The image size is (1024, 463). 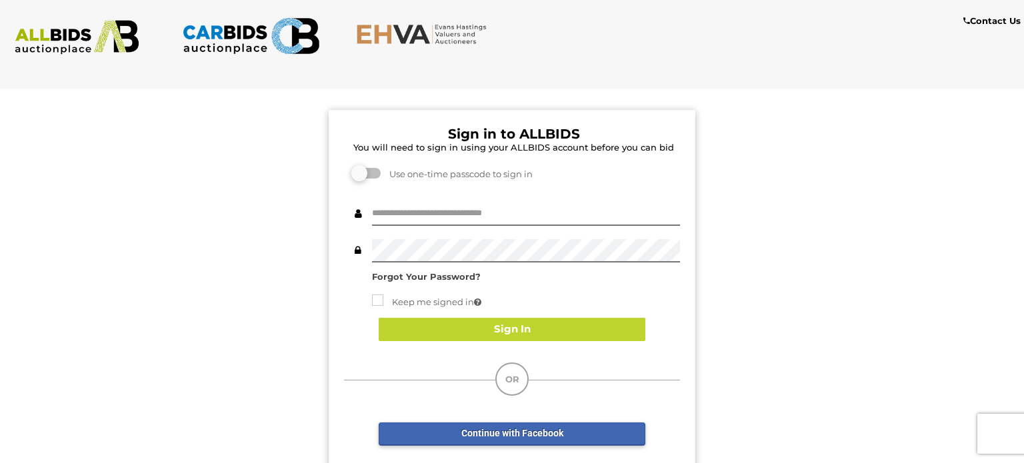 What do you see at coordinates (427, 302) in the screenshot?
I see `label: Keep me signed in` at bounding box center [427, 302].